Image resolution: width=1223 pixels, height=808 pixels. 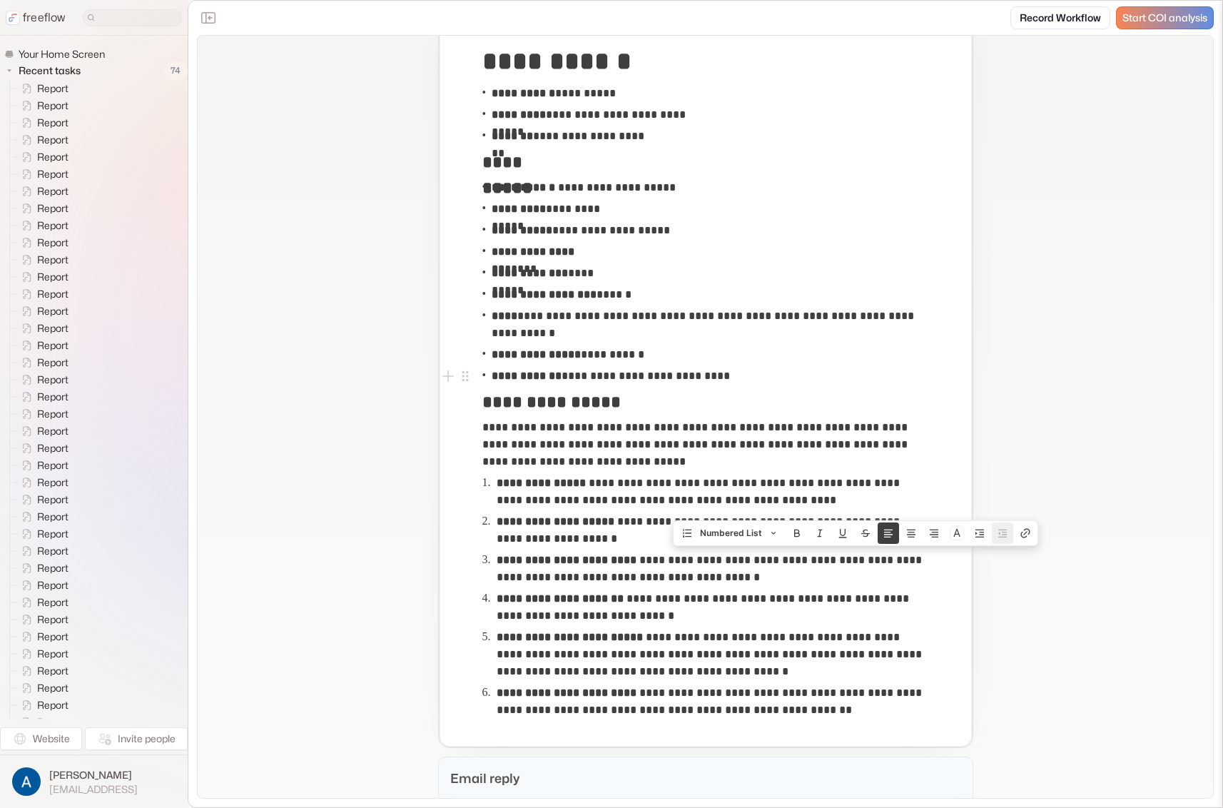 I want to click on button: Italic, so click(x=820, y=533).